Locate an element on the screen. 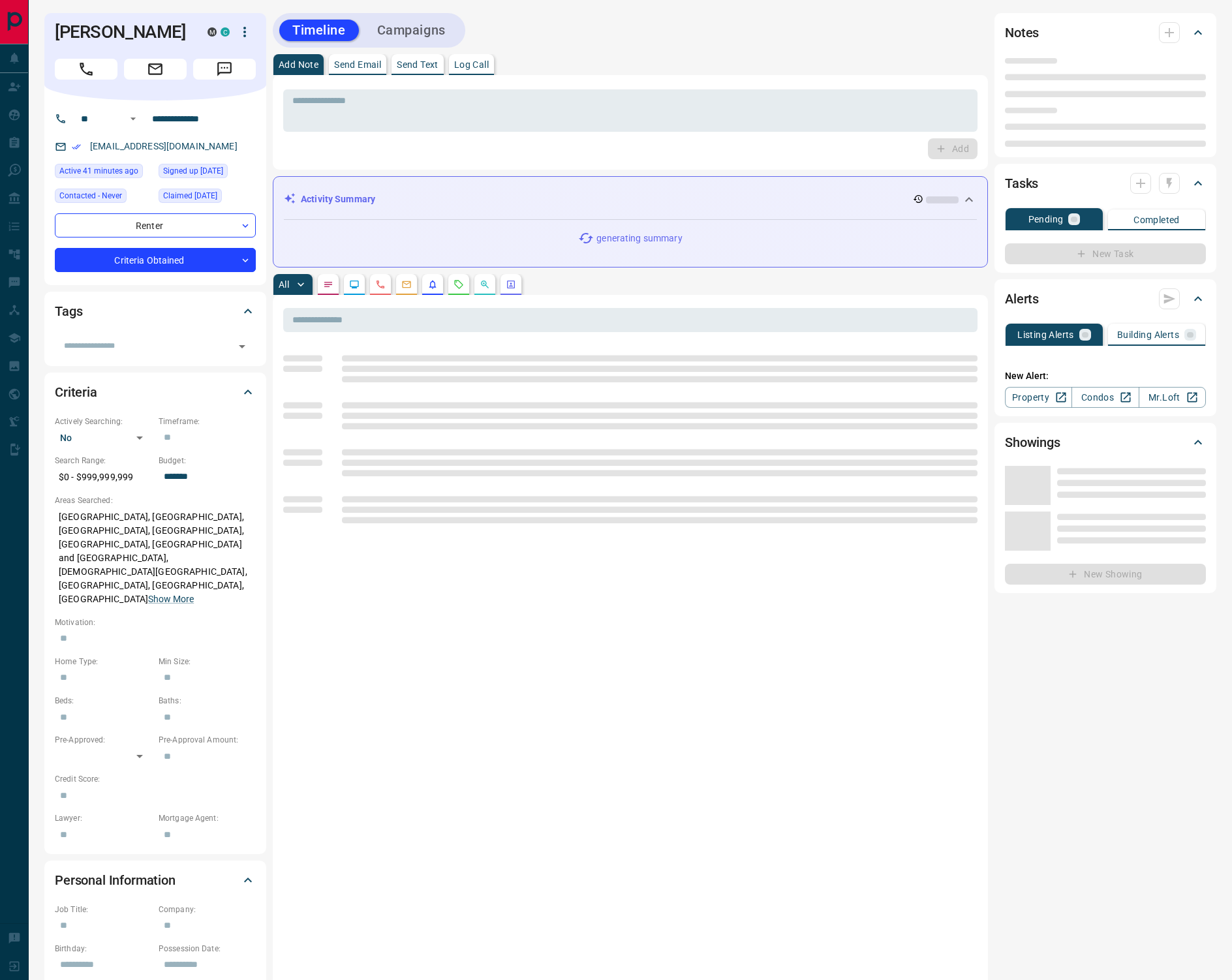 The height and width of the screenshot is (980, 1232). p: Send Text is located at coordinates (418, 65).